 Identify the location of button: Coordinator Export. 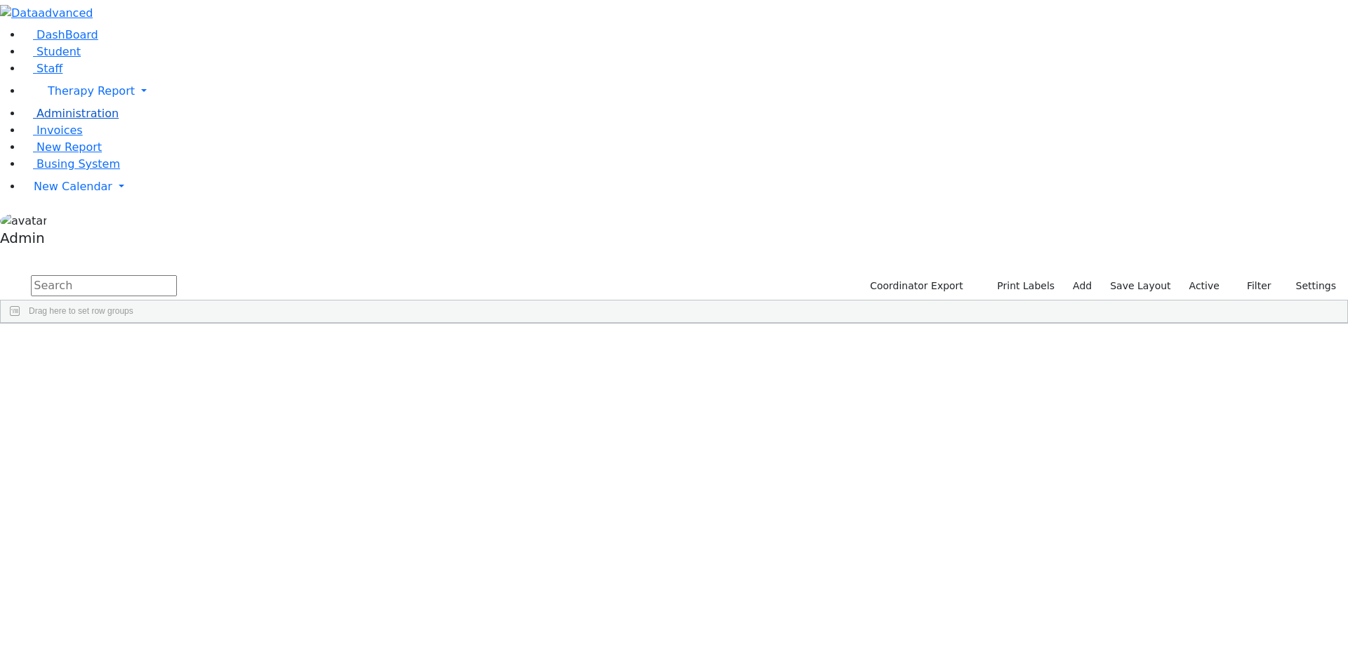
(915, 286).